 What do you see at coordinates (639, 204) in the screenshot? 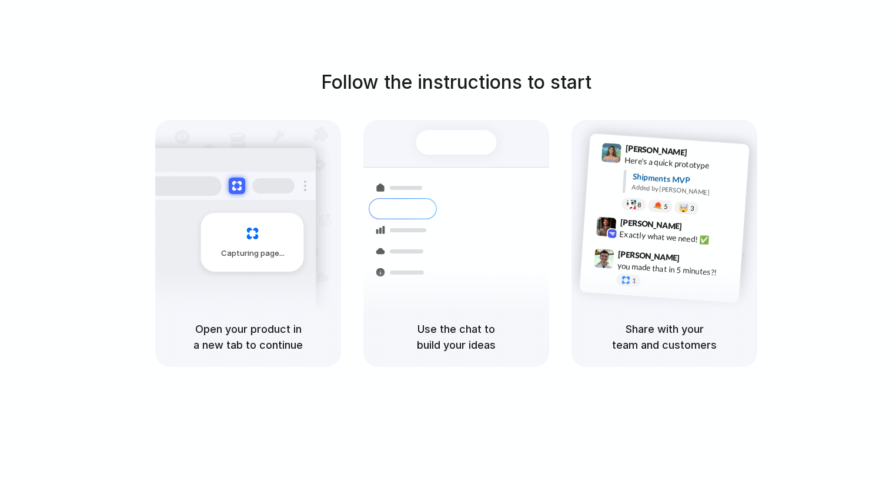
I see `span: 8` at bounding box center [639, 204].